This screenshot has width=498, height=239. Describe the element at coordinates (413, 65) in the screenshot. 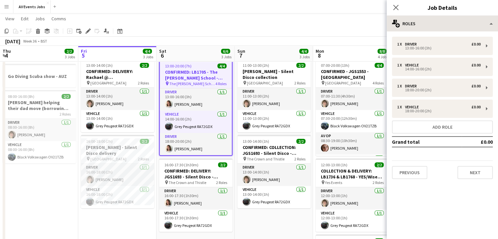

I see `div: Vehicle` at that location.